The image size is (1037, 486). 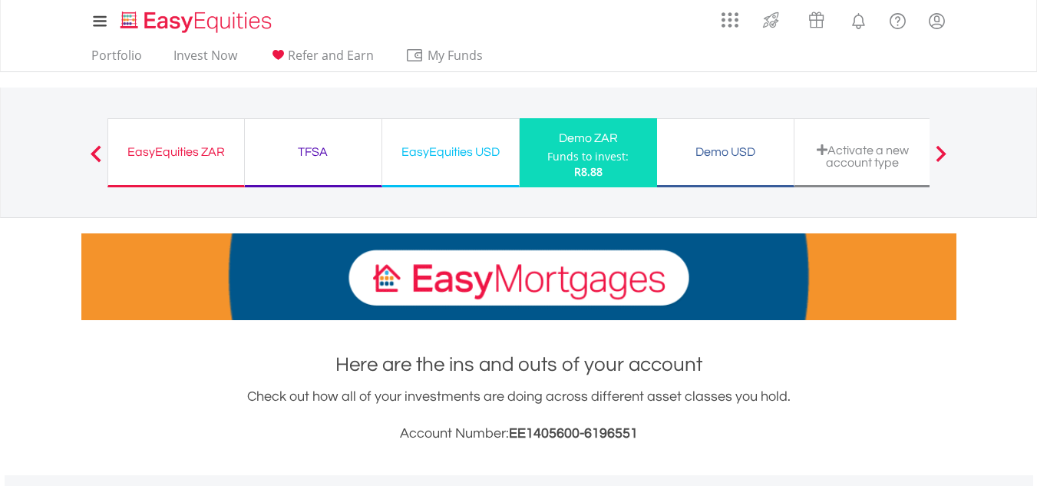 What do you see at coordinates (588, 171) in the screenshot?
I see `span: R8.88` at bounding box center [588, 171].